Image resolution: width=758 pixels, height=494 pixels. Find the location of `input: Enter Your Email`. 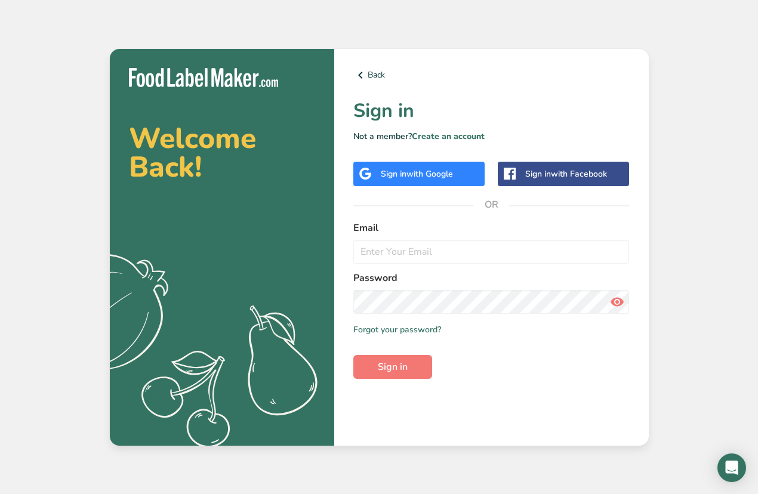

input: Enter Your Email is located at coordinates (491, 252).